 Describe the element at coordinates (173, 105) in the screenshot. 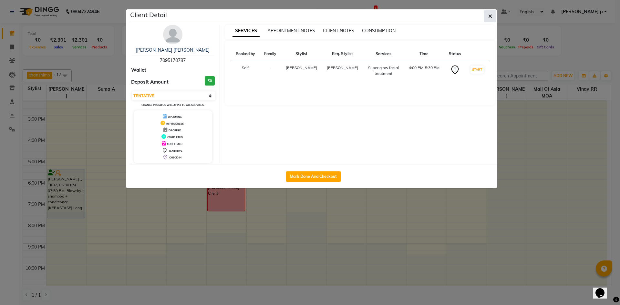

I see `small: Change in status will apply to all services.` at that location.